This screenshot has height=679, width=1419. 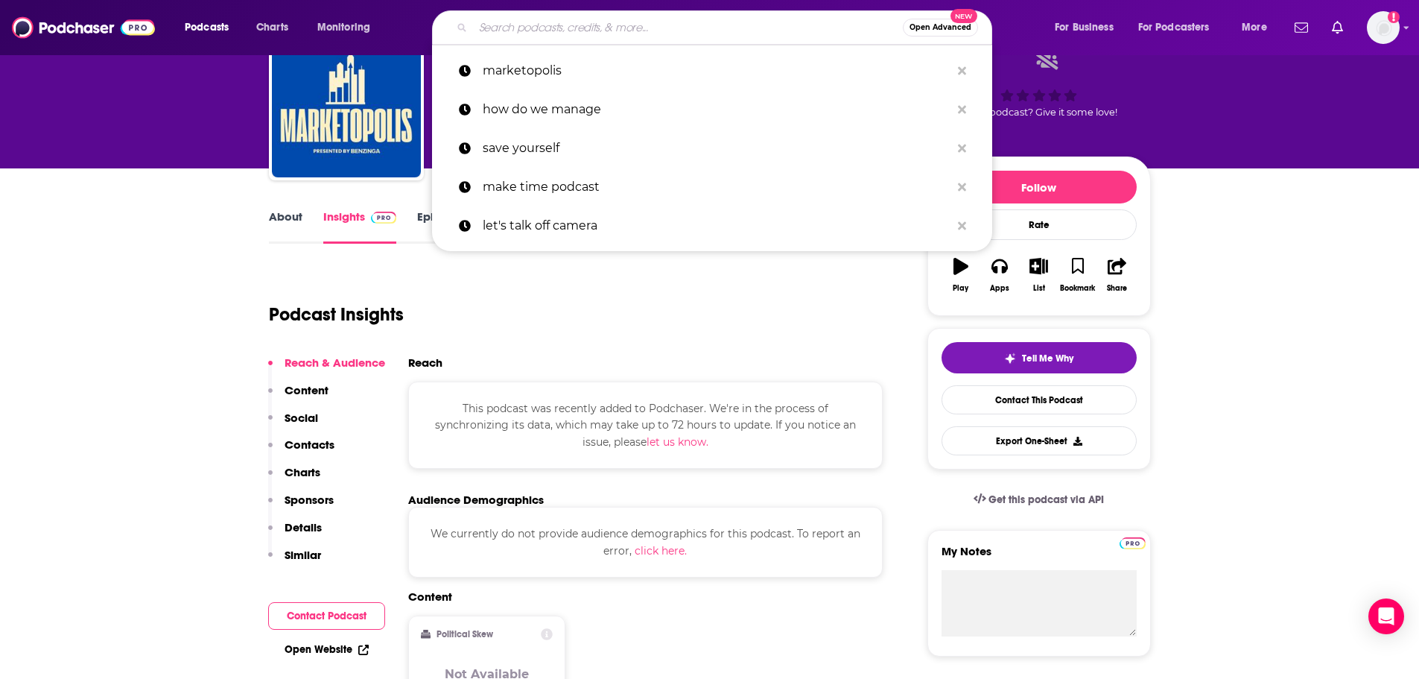 What do you see at coordinates (640, 596) in the screenshot?
I see `h2: Content` at bounding box center [640, 596].